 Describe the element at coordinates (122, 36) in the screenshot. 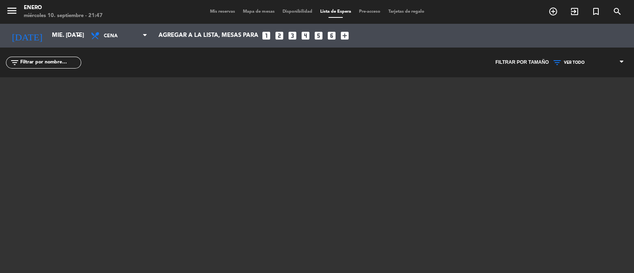

I see `span: Cena` at that location.